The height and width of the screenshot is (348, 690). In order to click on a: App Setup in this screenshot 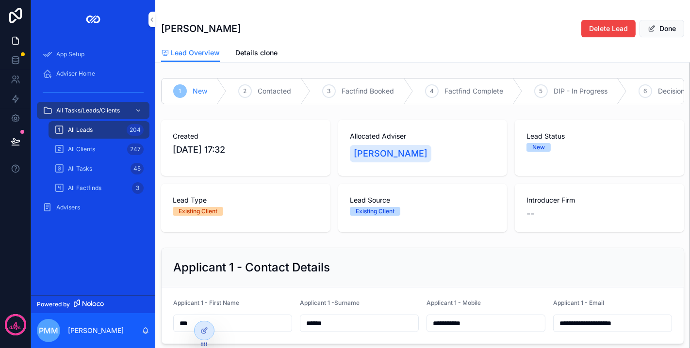, I will do `click(93, 54)`.